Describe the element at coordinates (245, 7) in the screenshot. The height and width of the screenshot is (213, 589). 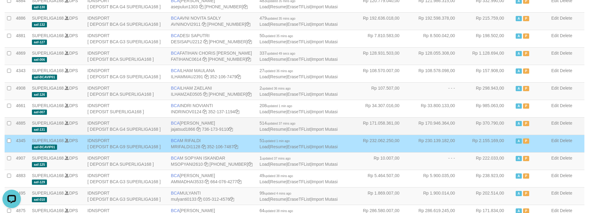
I see `a: Copy 4062281875 to clipboard` at that location.